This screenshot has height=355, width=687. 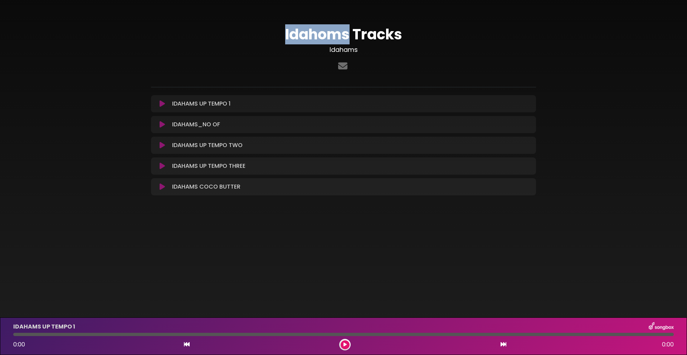 What do you see at coordinates (196, 124) in the screenshot?
I see `font: IDAHAMS_NO OF` at bounding box center [196, 124].